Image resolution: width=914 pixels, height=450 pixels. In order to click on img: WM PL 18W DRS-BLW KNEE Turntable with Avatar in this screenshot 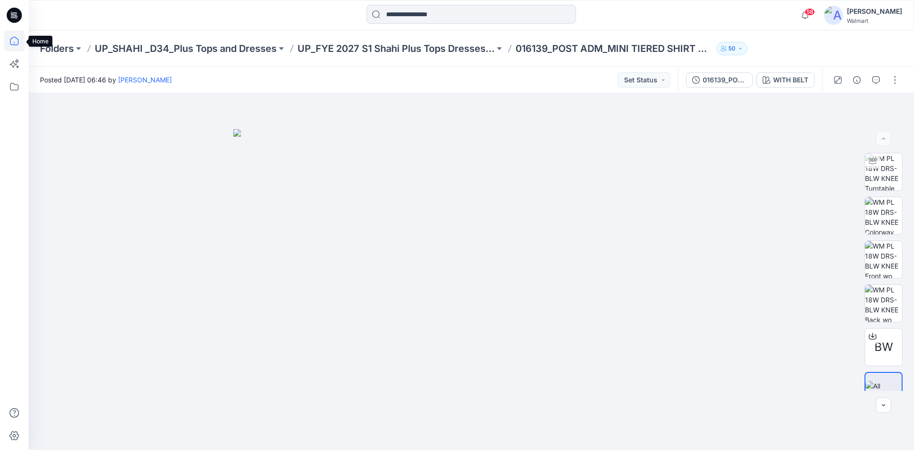, I will do `click(884, 172)`.